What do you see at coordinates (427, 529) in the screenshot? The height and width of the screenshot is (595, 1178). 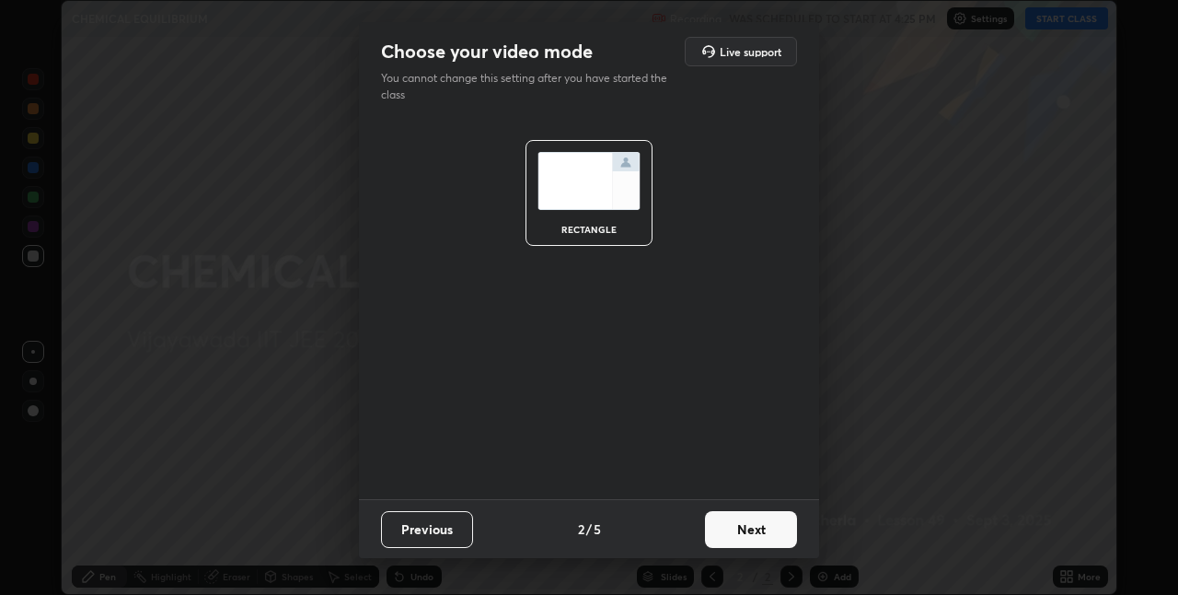 I see `button: Previous` at bounding box center [427, 529].